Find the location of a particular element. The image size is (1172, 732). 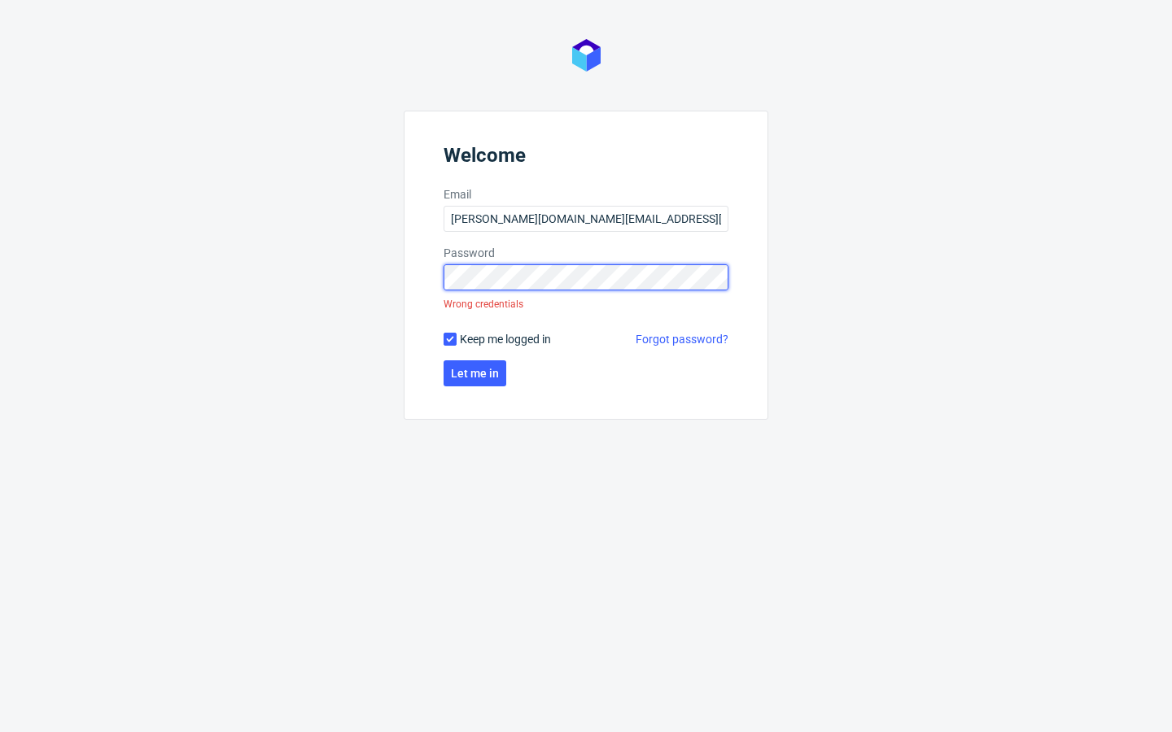

span: Keep me logged in is located at coordinates (505, 339).